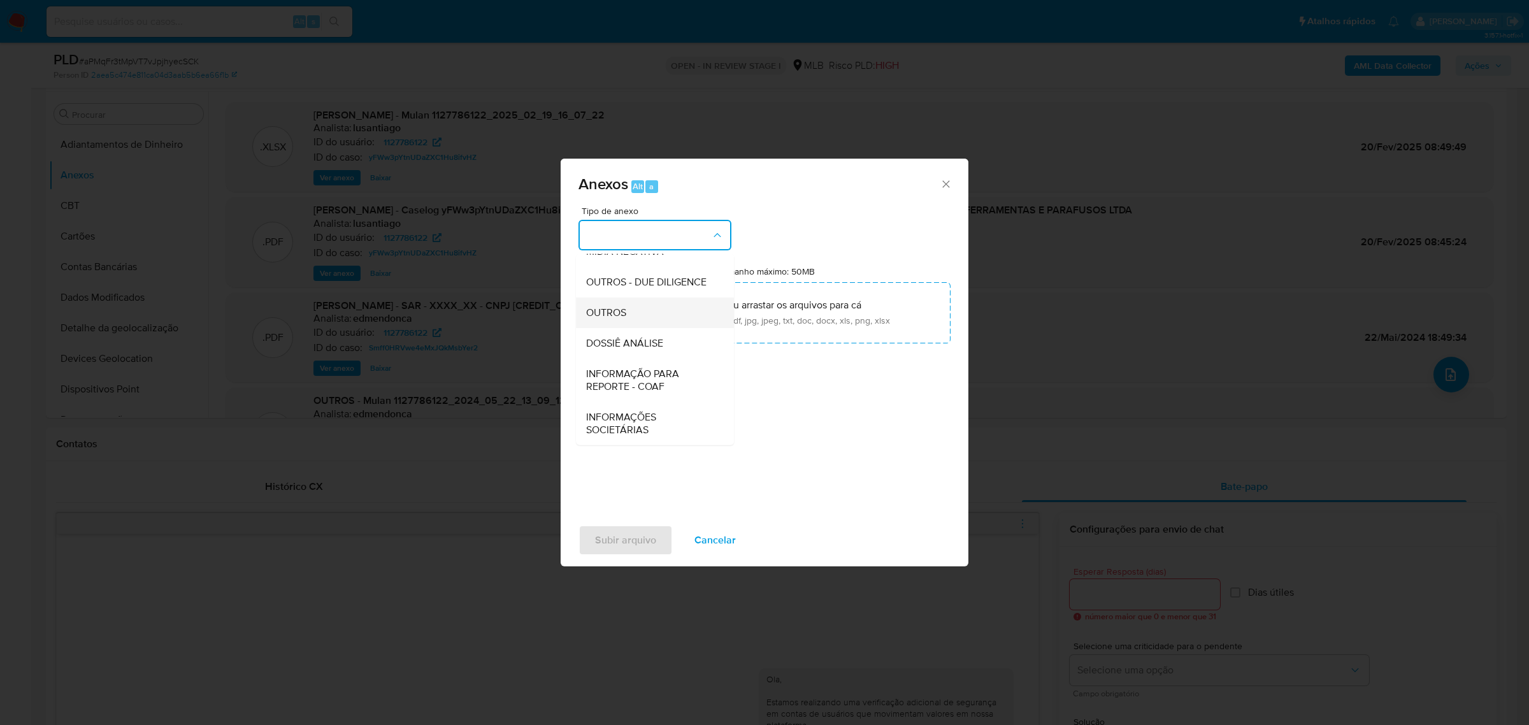 The width and height of the screenshot is (1529, 725). I want to click on button: Fechar, so click(945, 183).